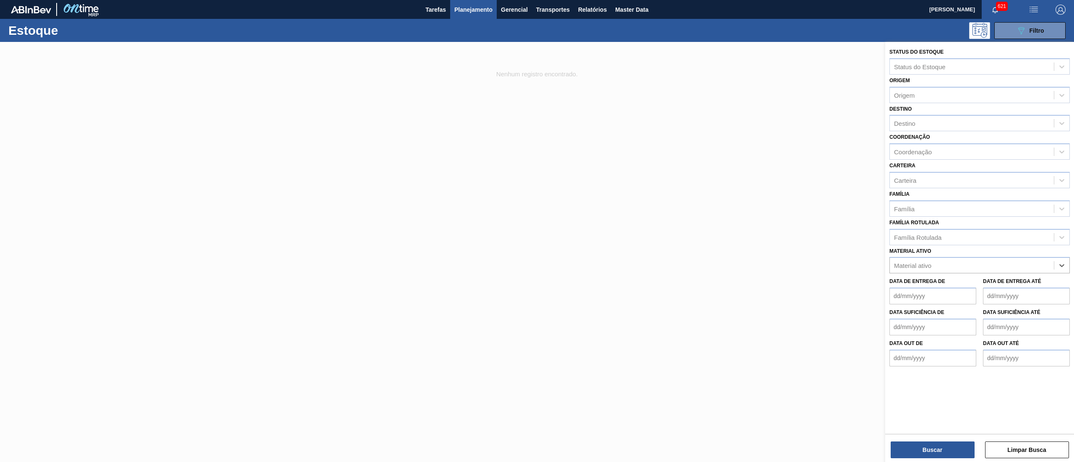  What do you see at coordinates (900, 81) in the screenshot?
I see `label: Origem` at bounding box center [900, 81].